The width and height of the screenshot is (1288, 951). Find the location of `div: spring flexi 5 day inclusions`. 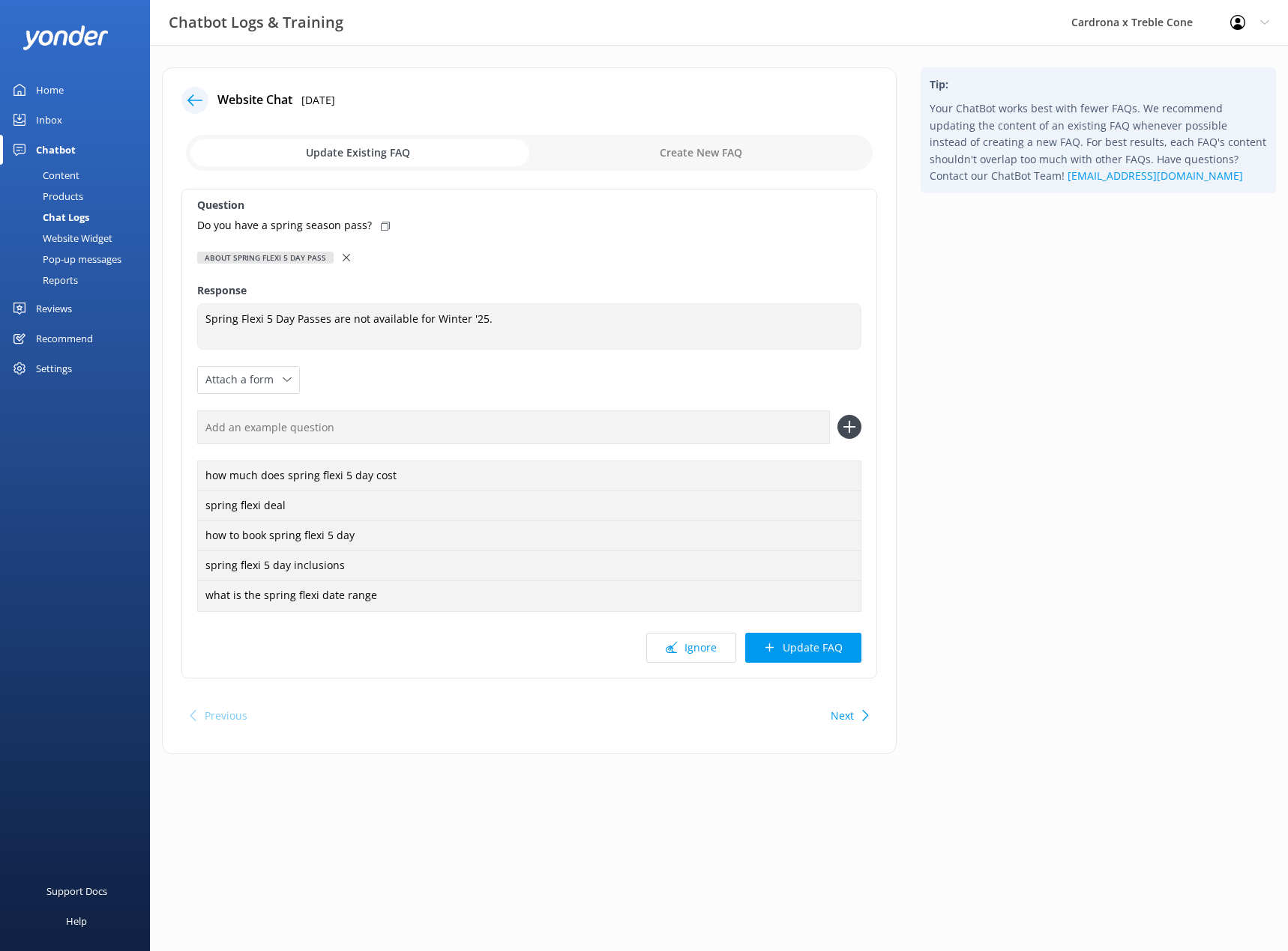

div: spring flexi 5 day inclusions is located at coordinates (529, 567).